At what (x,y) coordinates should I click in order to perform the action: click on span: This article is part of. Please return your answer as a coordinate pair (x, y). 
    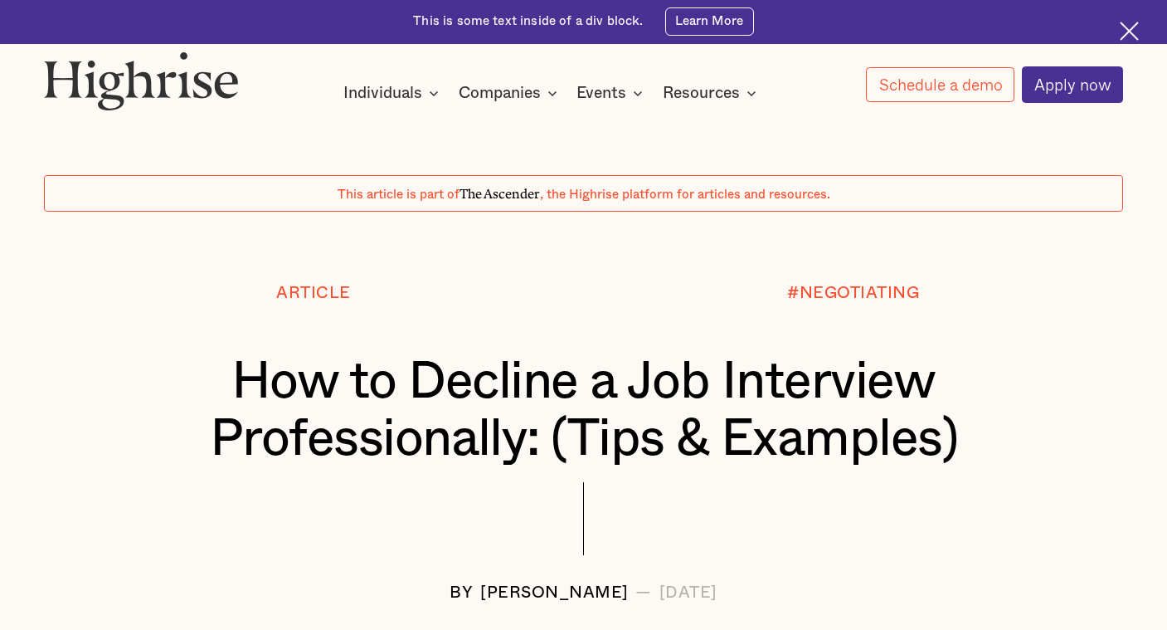
    Looking at the image, I should click on (398, 194).